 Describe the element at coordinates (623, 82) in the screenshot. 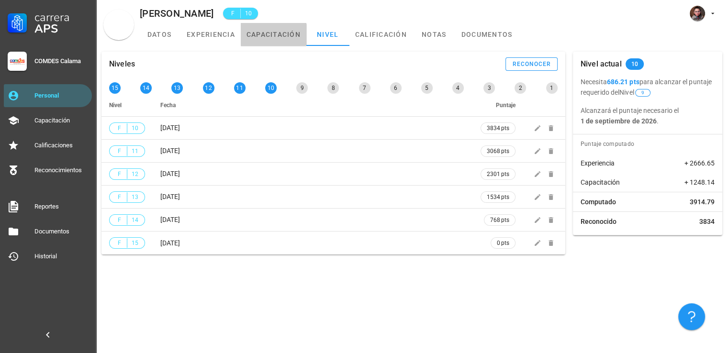

I see `b: 686.21 pts` at that location.